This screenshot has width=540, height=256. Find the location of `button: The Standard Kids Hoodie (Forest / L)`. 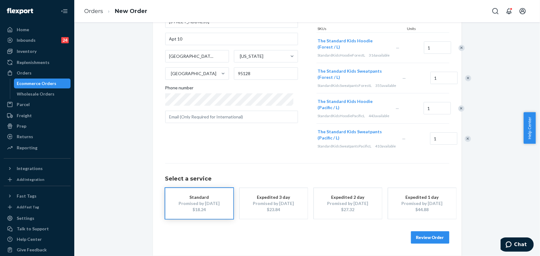

button: The Standard Kids Hoodie (Forest / L) is located at coordinates (353, 44).